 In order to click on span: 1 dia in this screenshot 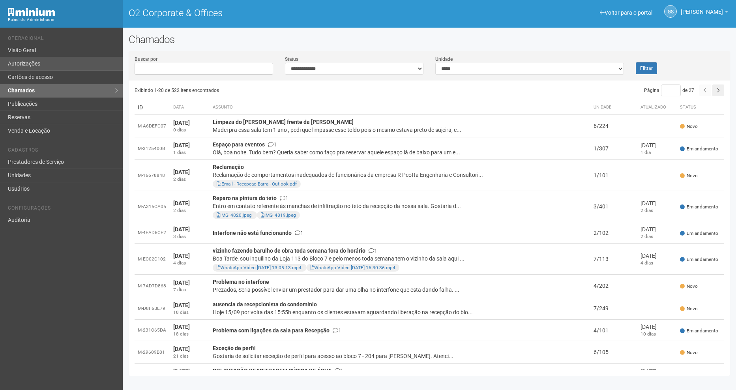, I will do `click(645, 152)`.